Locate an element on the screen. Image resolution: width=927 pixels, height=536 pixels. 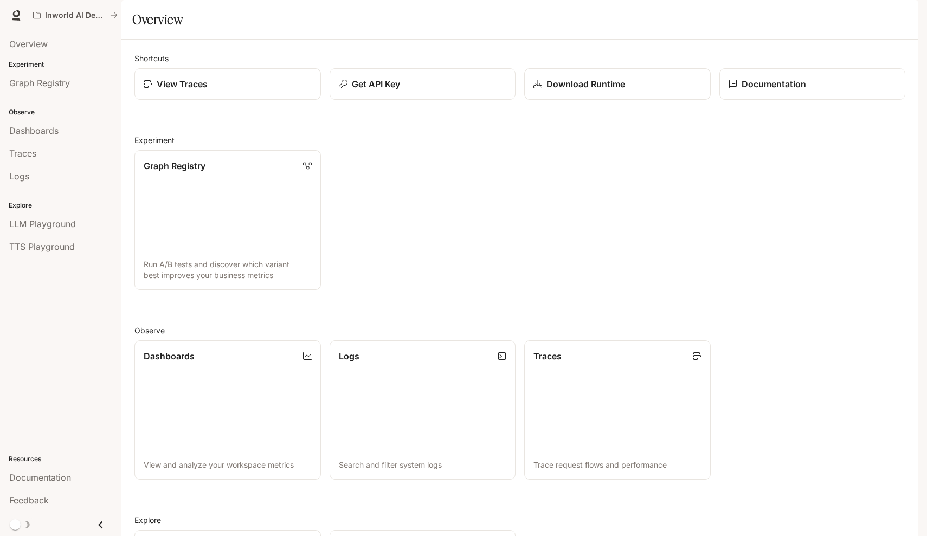
a: Documentation is located at coordinates (813, 84).